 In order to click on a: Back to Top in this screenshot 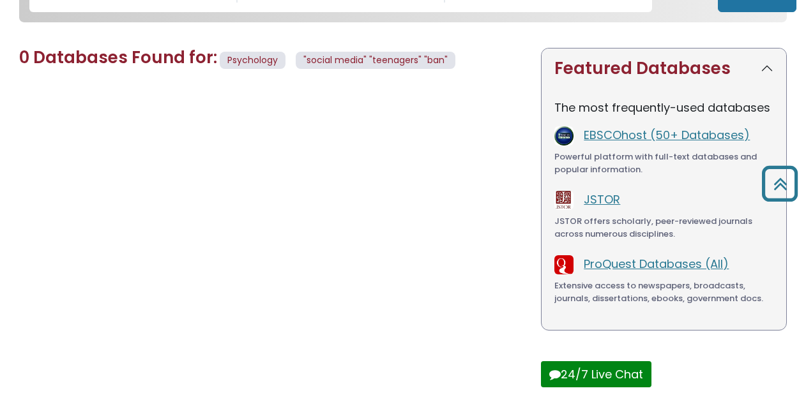, I will do `click(779, 183)`.